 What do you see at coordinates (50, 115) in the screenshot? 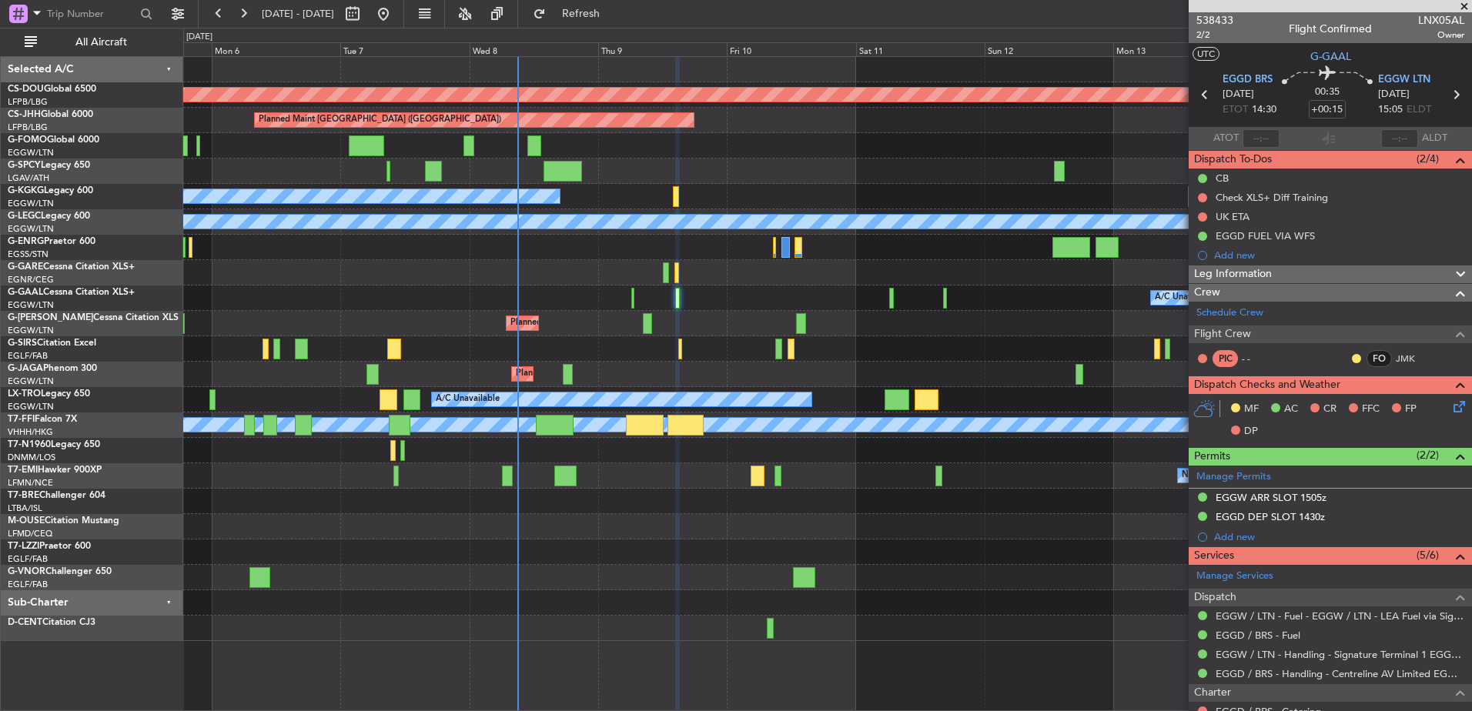
I see `a: CS-JHHGlobal 6000` at bounding box center [50, 115].